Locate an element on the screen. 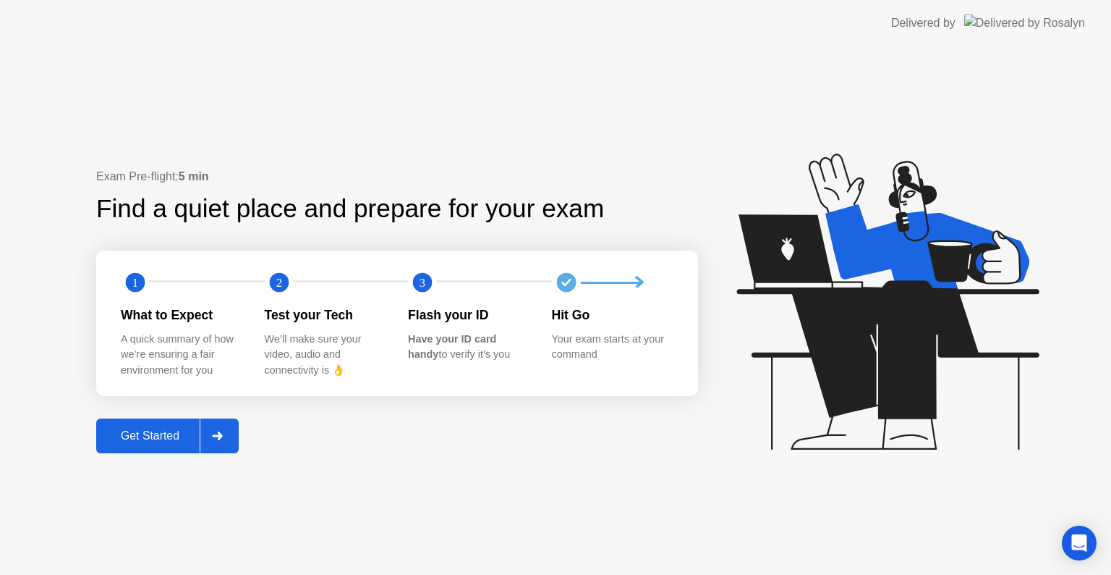 This screenshot has width=1111, height=575. div: Test your Tech is located at coordinates (325, 315).